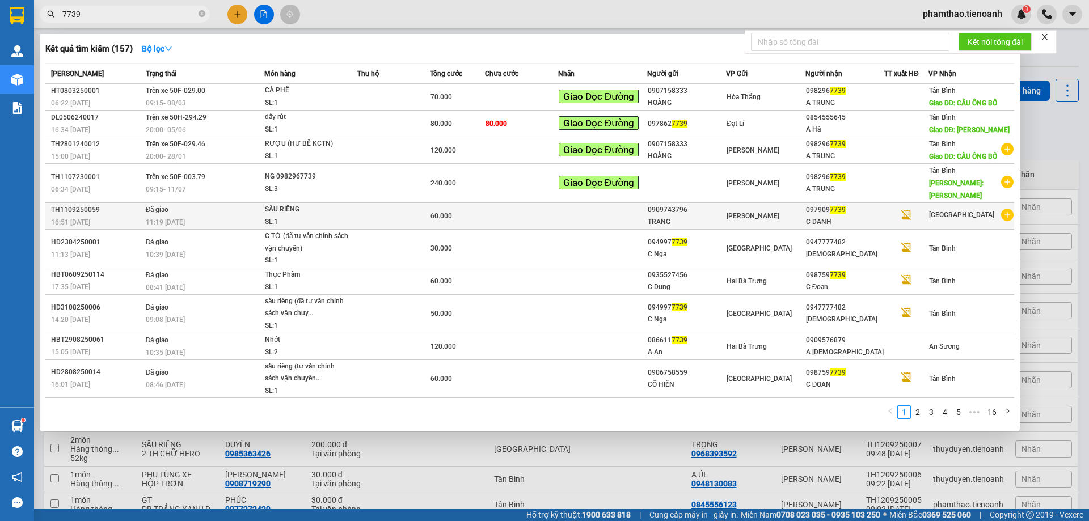  I want to click on span: Món hàng, so click(280, 74).